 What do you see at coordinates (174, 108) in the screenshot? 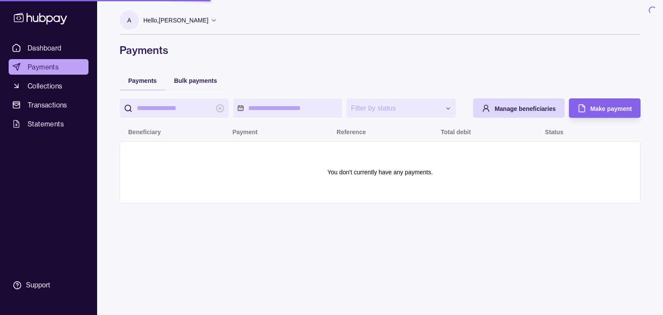
I see `input: search` at bounding box center [174, 108].